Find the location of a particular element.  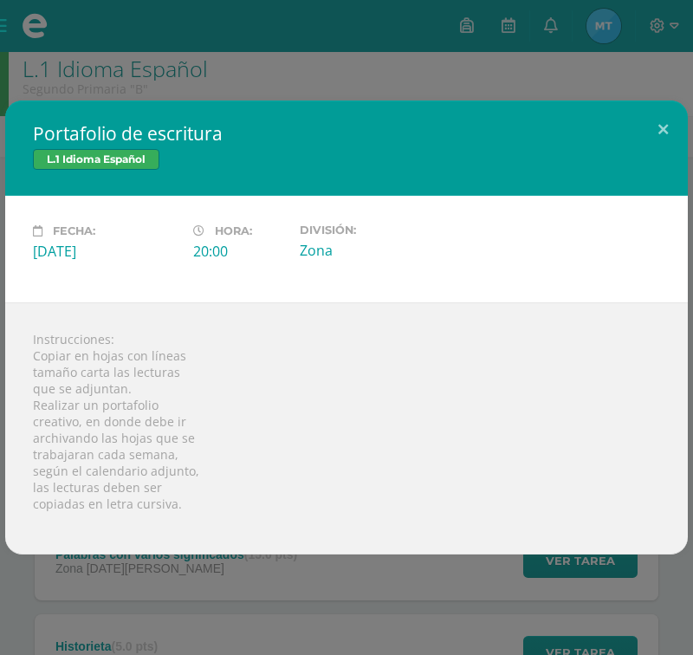

h2: Portafolio de escritura is located at coordinates (346, 133).